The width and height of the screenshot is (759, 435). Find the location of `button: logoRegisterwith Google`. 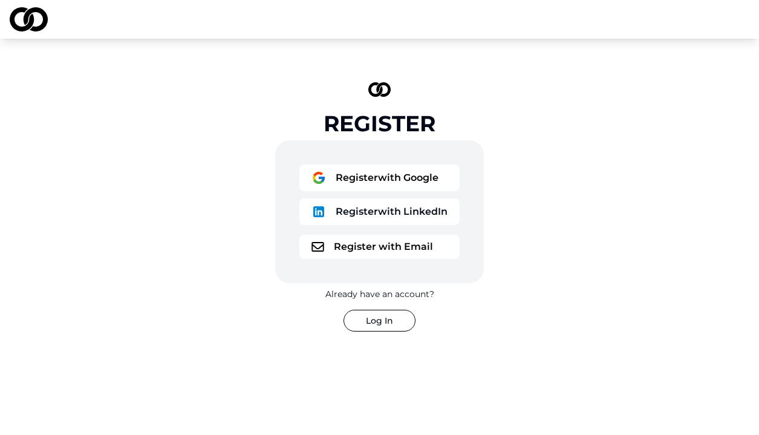

button: logoRegisterwith Google is located at coordinates (379, 178).